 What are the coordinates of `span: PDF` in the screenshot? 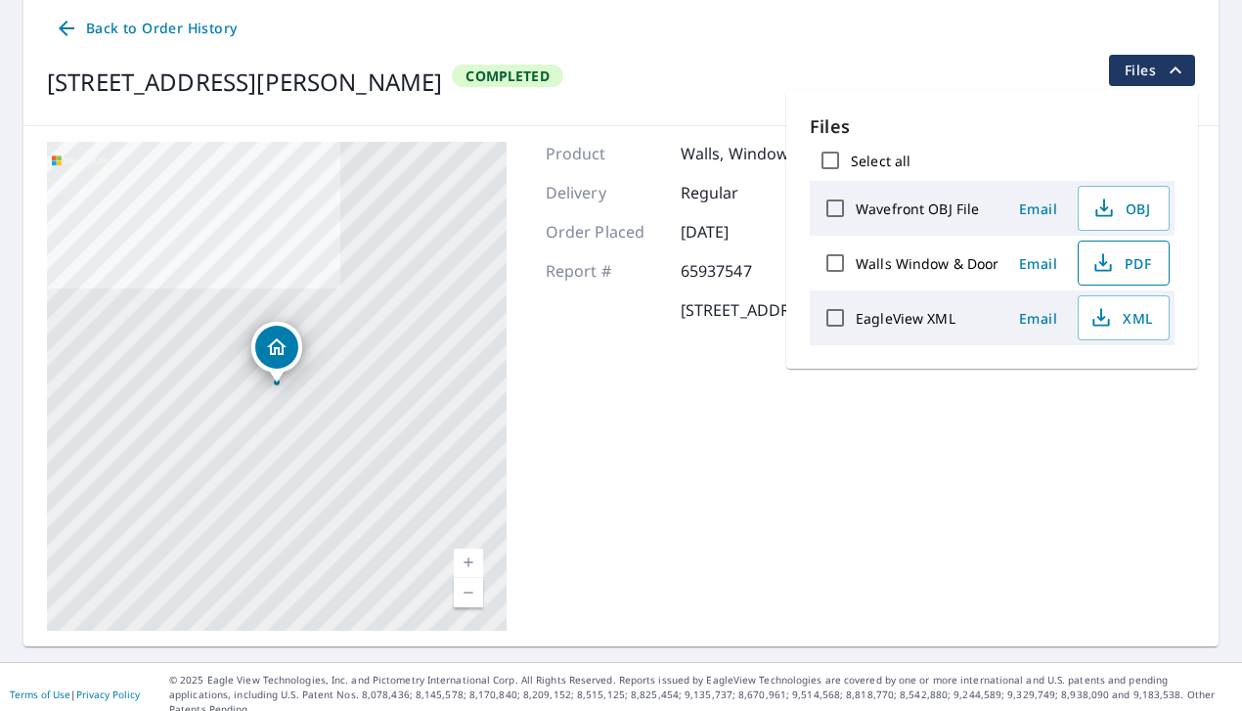 It's located at (1121, 263).